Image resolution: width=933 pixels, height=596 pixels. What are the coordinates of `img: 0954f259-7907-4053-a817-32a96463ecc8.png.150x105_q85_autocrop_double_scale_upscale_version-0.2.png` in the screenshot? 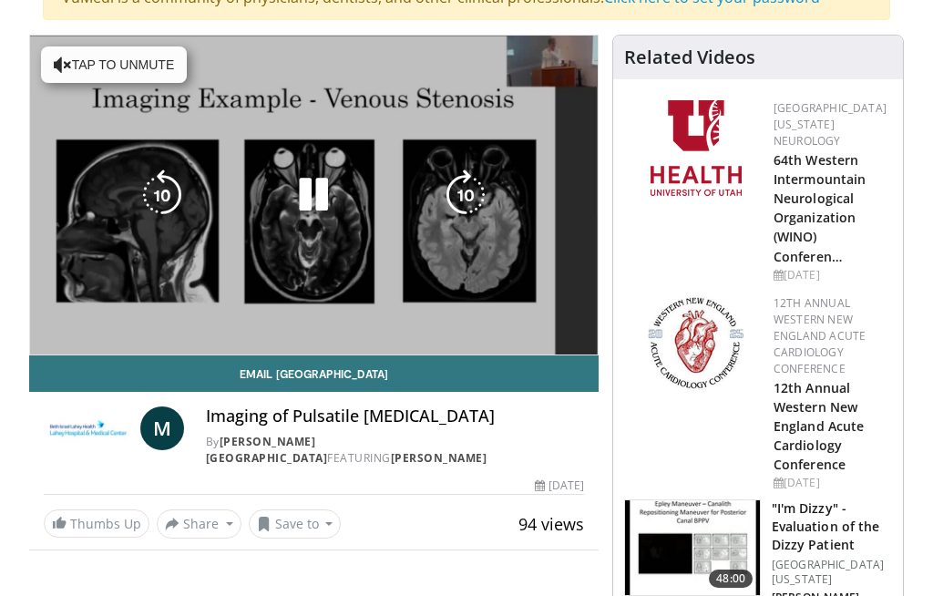 It's located at (695, 342).